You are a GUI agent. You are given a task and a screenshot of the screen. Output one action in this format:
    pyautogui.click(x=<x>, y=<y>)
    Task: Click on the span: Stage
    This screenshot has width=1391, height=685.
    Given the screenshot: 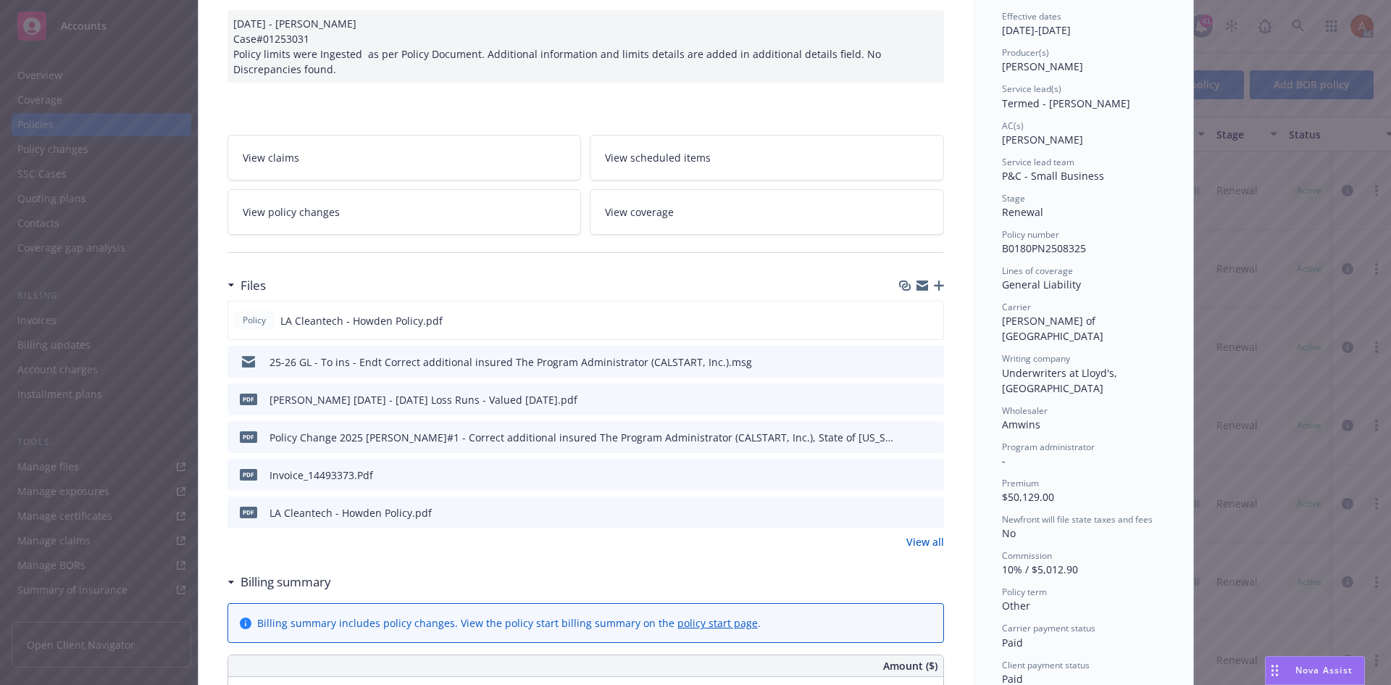 What is the action you would take?
    pyautogui.click(x=1014, y=198)
    